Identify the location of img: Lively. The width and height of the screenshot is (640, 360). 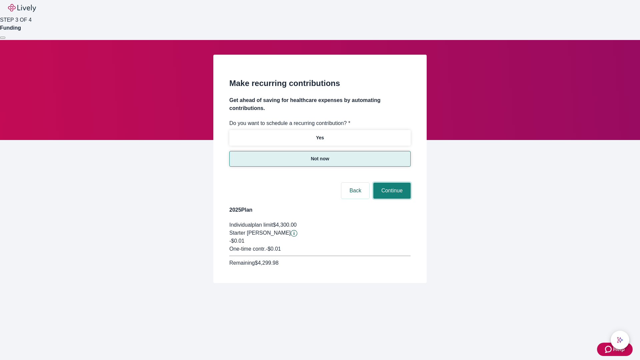
(22, 8).